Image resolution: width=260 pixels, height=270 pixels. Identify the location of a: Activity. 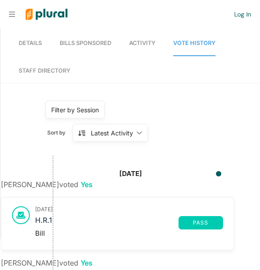
(142, 43).